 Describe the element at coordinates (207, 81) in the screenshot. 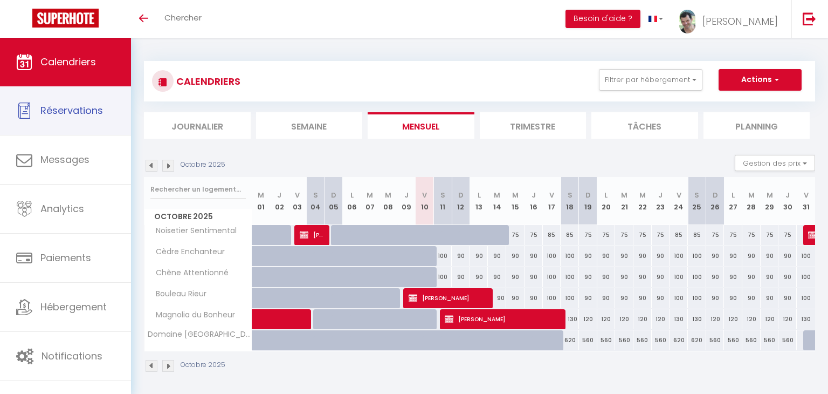

I see `h3: CALENDRIERS` at that location.